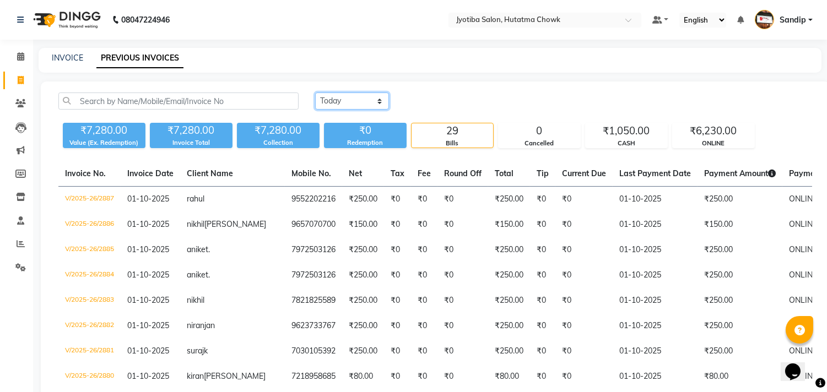 The width and height of the screenshot is (827, 392). What do you see at coordinates (713, 143) in the screenshot?
I see `div: ONLINE` at bounding box center [713, 143].